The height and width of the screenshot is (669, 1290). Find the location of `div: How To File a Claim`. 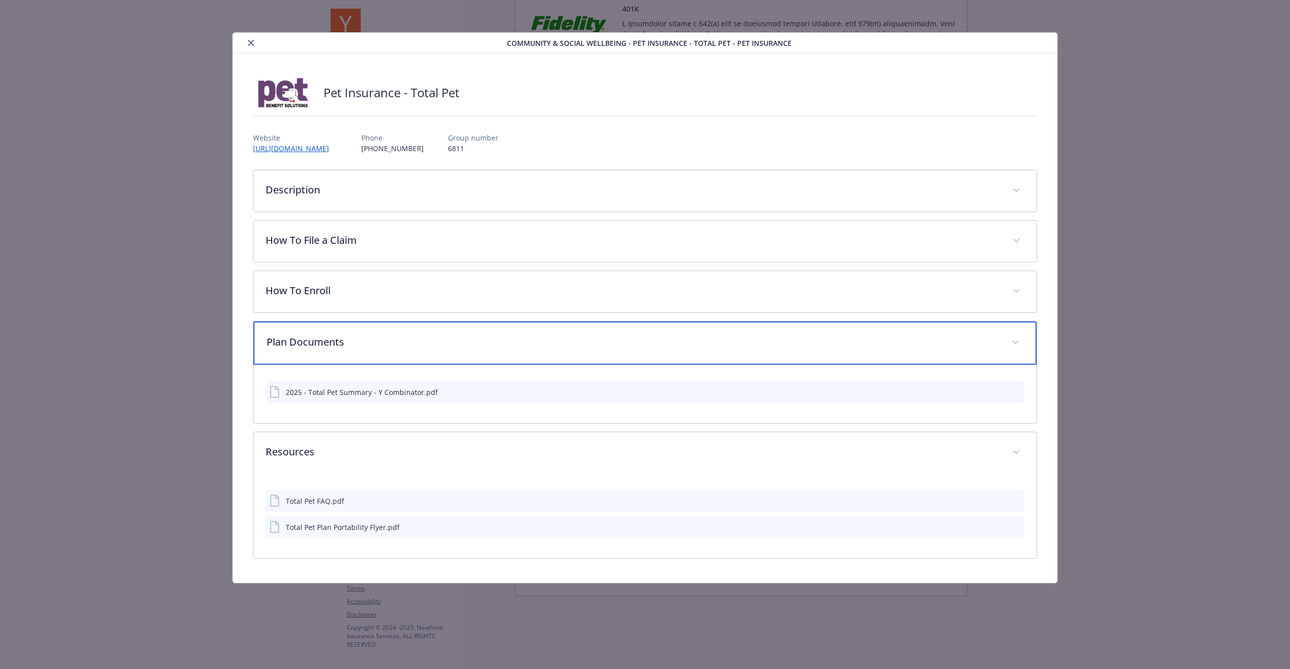

div: How To File a Claim is located at coordinates (645, 241).